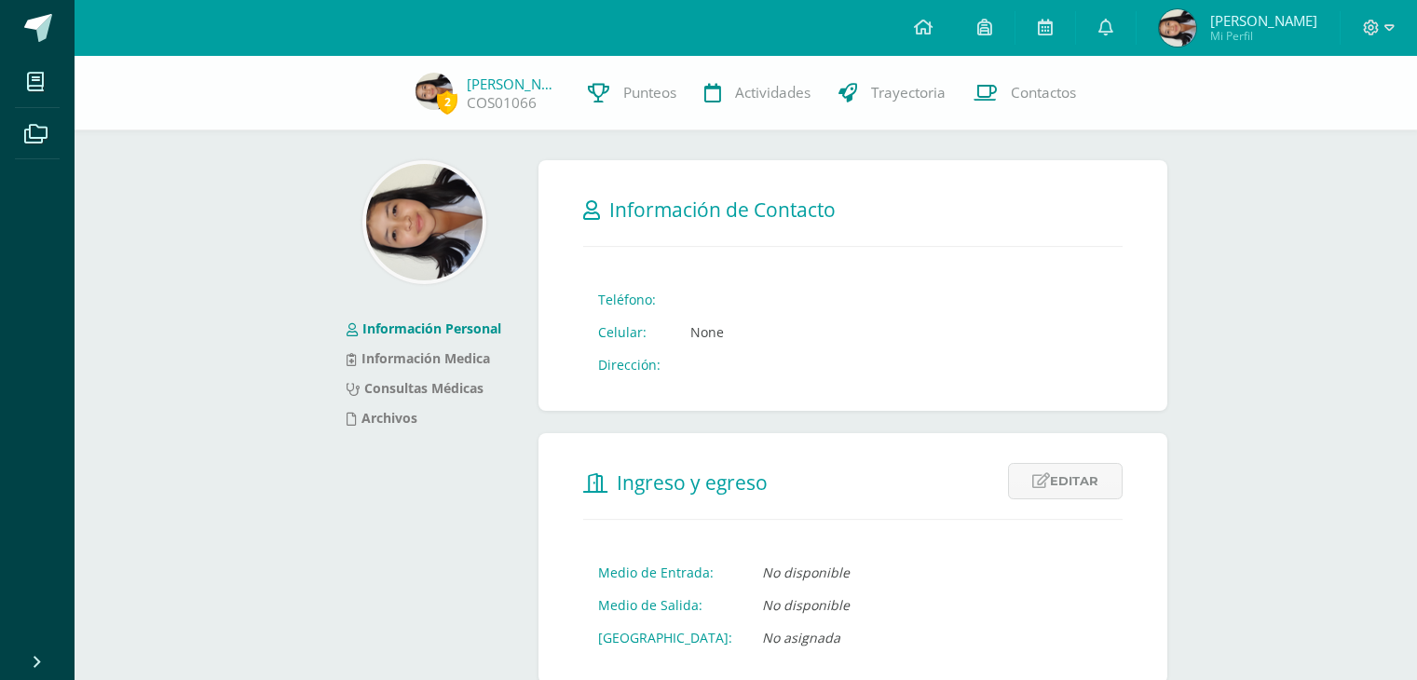 The image size is (1417, 680). I want to click on span: Trayectoria, so click(908, 92).